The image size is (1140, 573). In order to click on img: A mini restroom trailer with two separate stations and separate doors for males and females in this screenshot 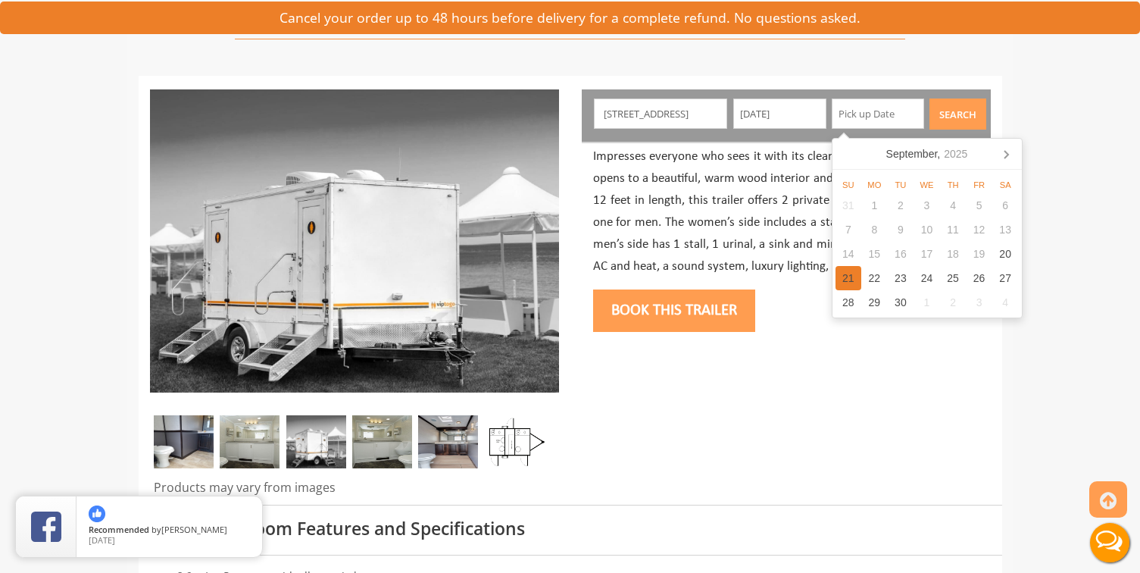, I will do `click(316, 442)`.